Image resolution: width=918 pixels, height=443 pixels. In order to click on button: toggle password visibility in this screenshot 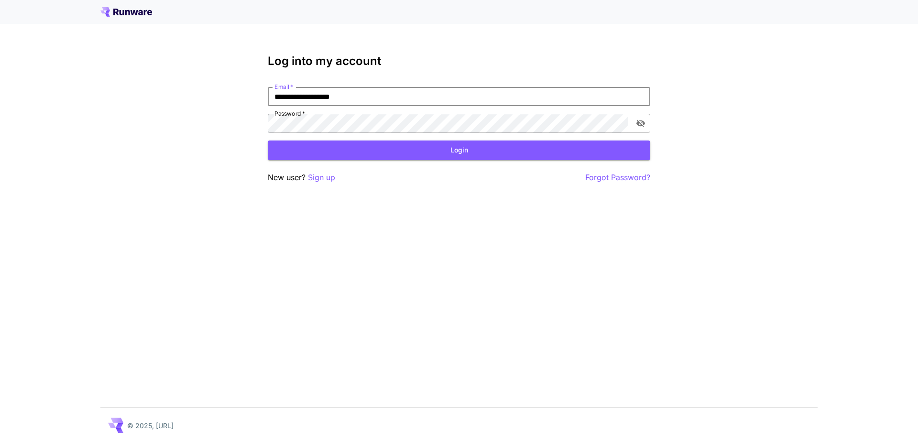, I will do `click(641, 123)`.